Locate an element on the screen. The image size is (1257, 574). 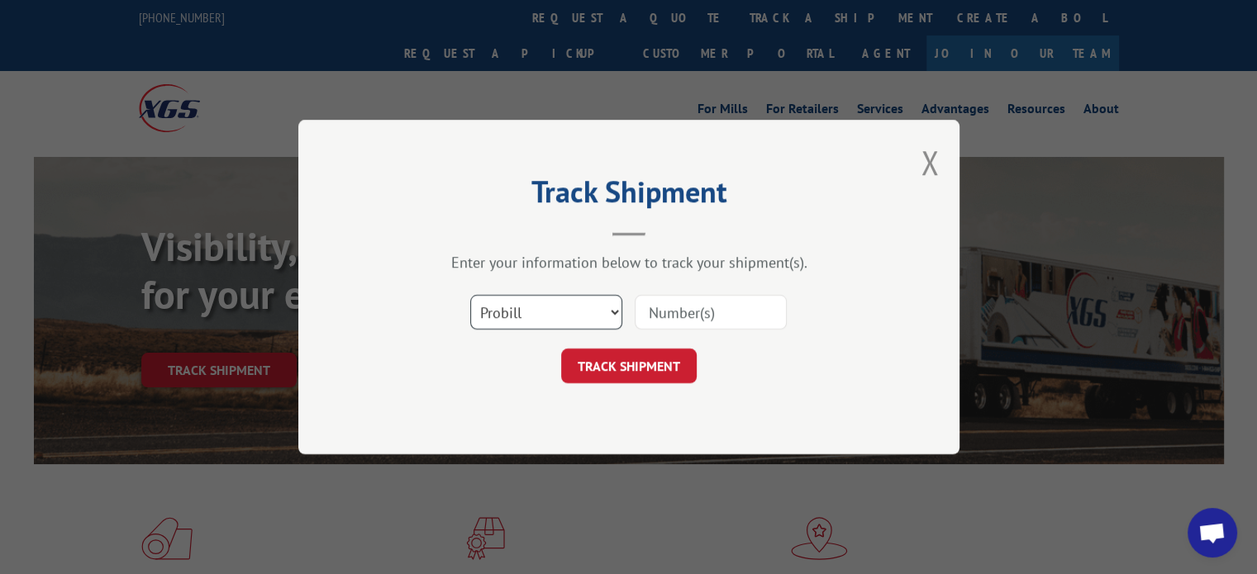
input: Number(s) is located at coordinates (711, 312).